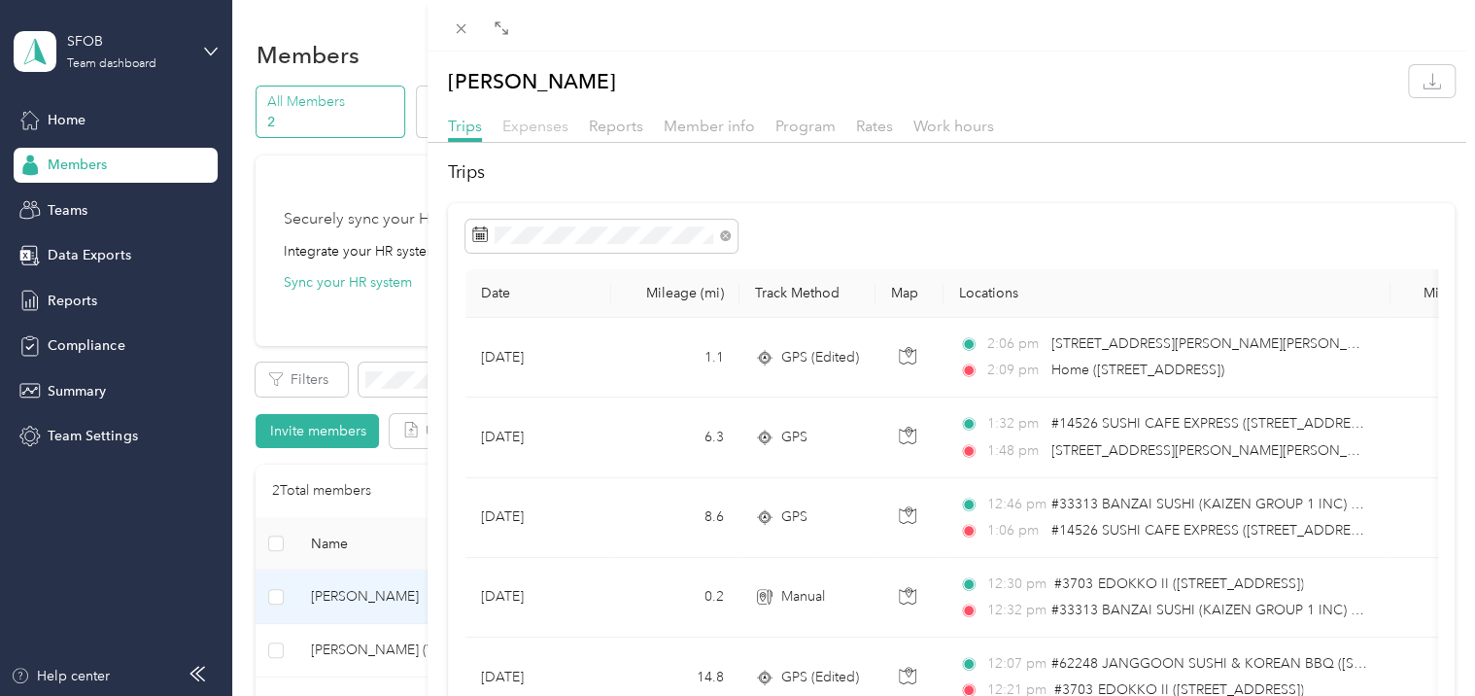 The width and height of the screenshot is (1475, 696). Describe the element at coordinates (1013, 504) in the screenshot. I see `span: 12:46 pm` at that location.